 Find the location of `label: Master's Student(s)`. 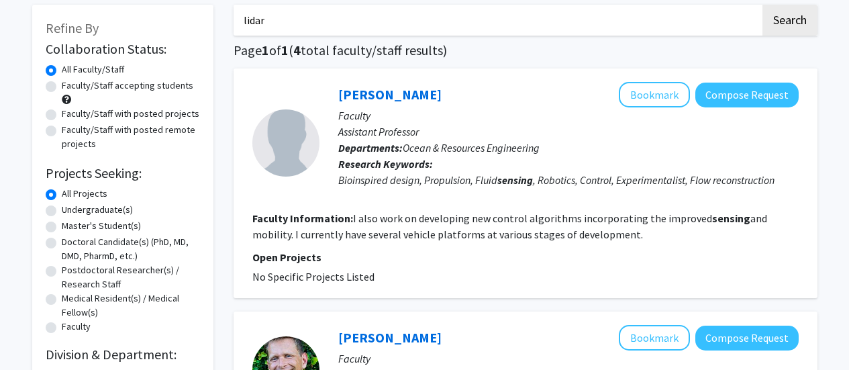

label: Master's Student(s) is located at coordinates (101, 226).